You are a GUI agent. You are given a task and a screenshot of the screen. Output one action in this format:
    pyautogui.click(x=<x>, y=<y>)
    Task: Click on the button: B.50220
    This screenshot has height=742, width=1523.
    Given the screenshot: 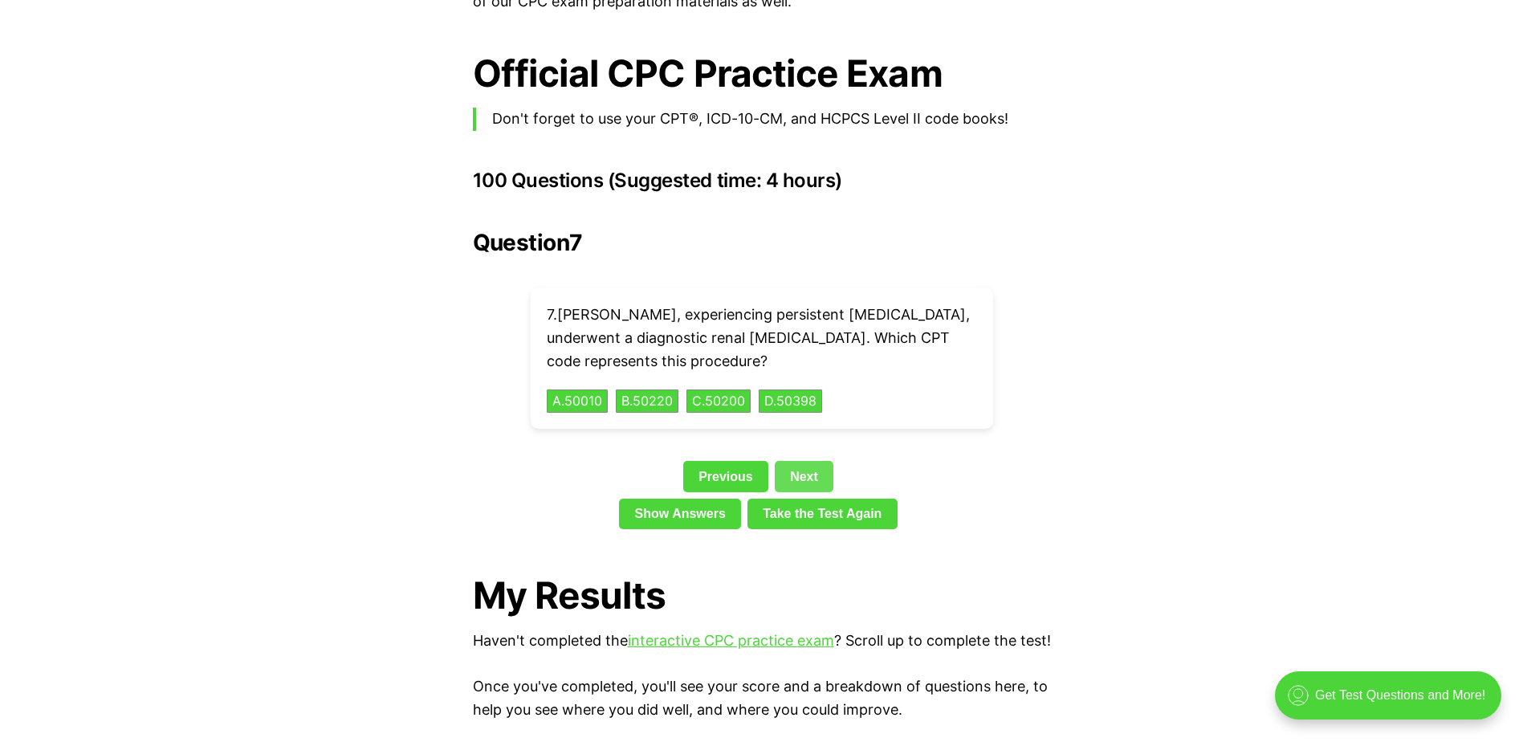 What is the action you would take?
    pyautogui.click(x=647, y=401)
    